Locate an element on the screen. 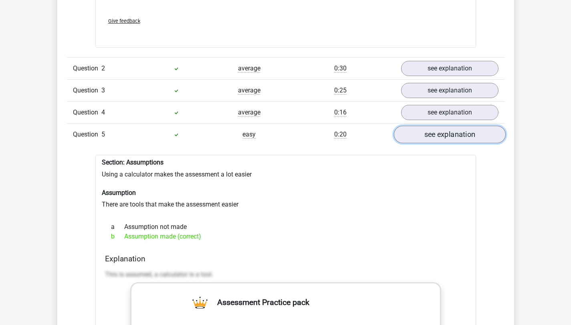 This screenshot has width=571, height=325. span: 2 is located at coordinates (103, 68).